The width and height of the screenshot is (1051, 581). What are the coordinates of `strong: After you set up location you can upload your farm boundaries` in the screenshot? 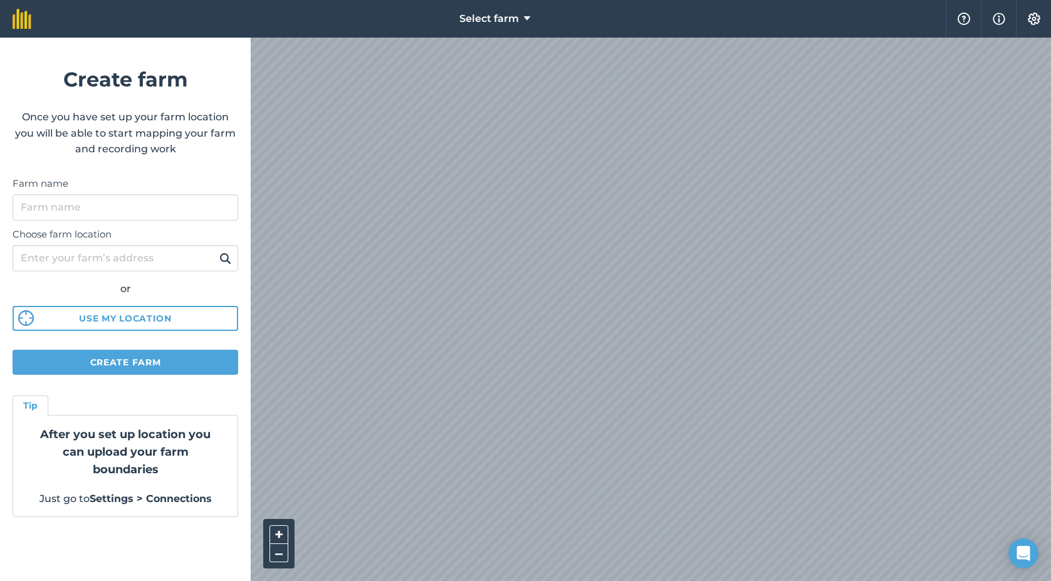 It's located at (125, 452).